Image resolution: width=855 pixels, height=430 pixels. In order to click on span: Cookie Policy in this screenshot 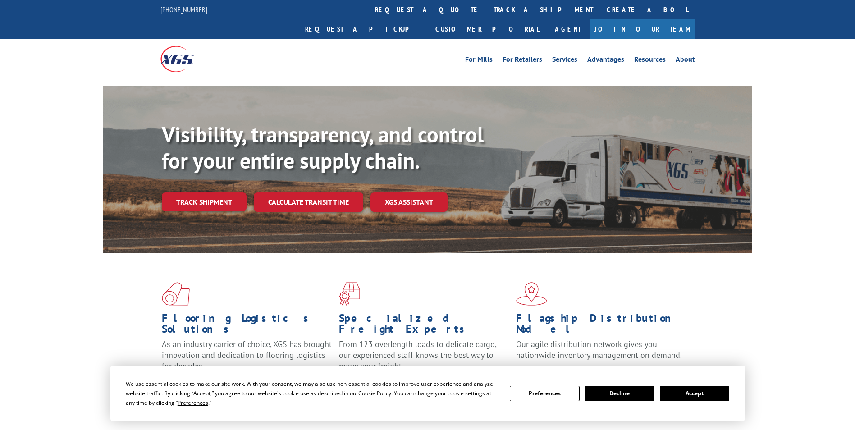, I will do `click(375, 393)`.